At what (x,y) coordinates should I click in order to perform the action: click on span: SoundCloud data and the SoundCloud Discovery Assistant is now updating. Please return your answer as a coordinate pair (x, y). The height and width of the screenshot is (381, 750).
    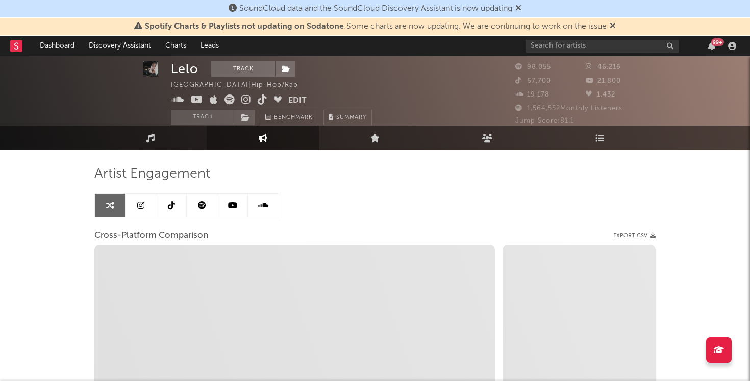
    Looking at the image, I should click on (375, 9).